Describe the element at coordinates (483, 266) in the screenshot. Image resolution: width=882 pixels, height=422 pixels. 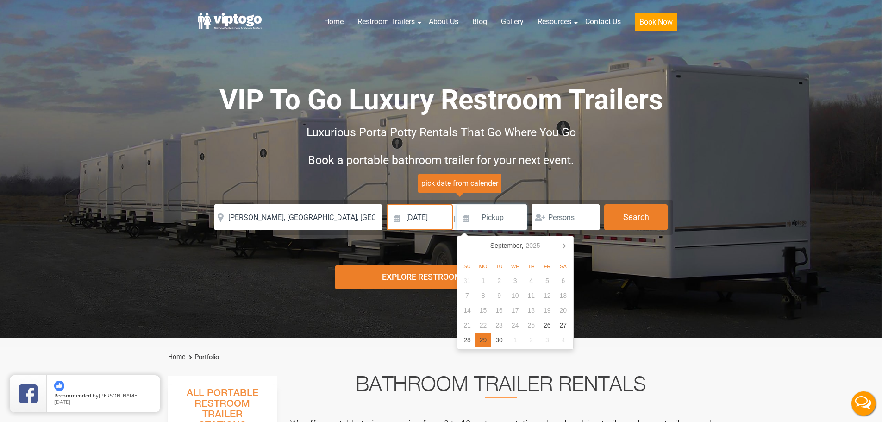
I see `div: Mo` at that location.